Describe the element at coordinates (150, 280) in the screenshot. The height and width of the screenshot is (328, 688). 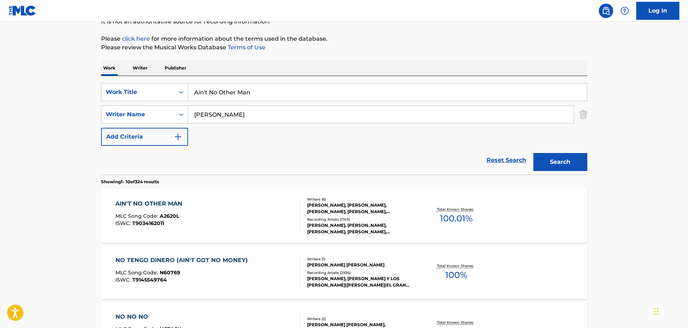
I see `span: T9145549764` at that location.